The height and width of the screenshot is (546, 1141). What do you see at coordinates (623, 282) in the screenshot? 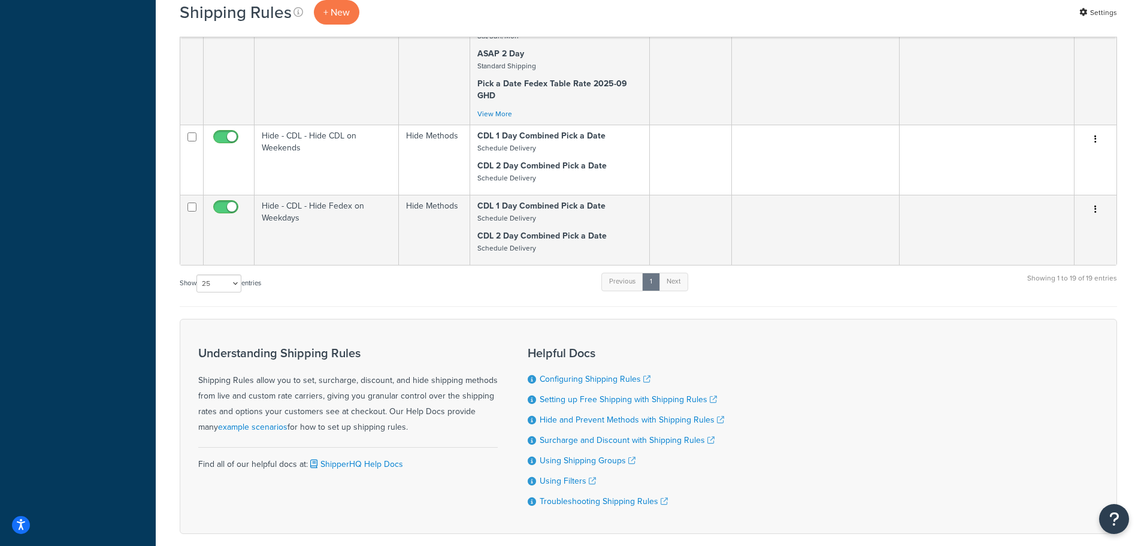
I see `a: Previous` at bounding box center [623, 282].